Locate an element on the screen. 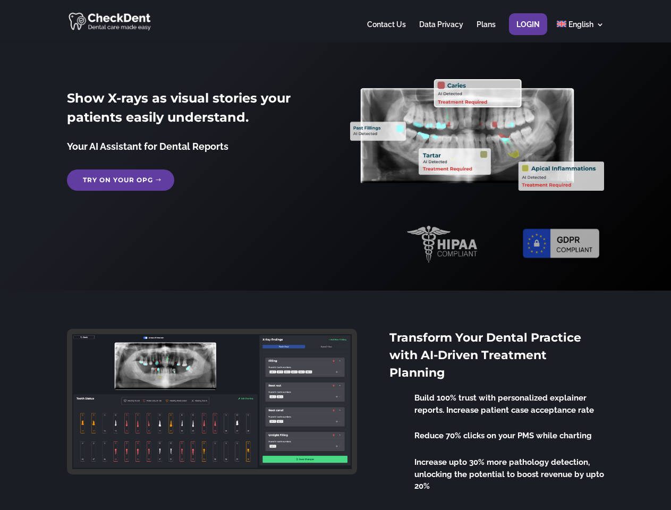  a: Data Privacy is located at coordinates (441, 31).